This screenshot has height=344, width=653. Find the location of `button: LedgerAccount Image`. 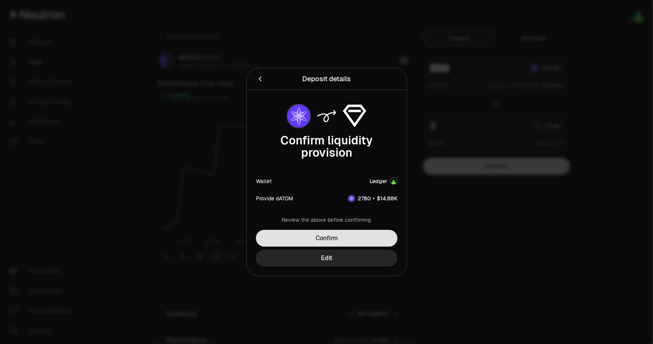

button: LedgerAccount Image is located at coordinates (384, 181).